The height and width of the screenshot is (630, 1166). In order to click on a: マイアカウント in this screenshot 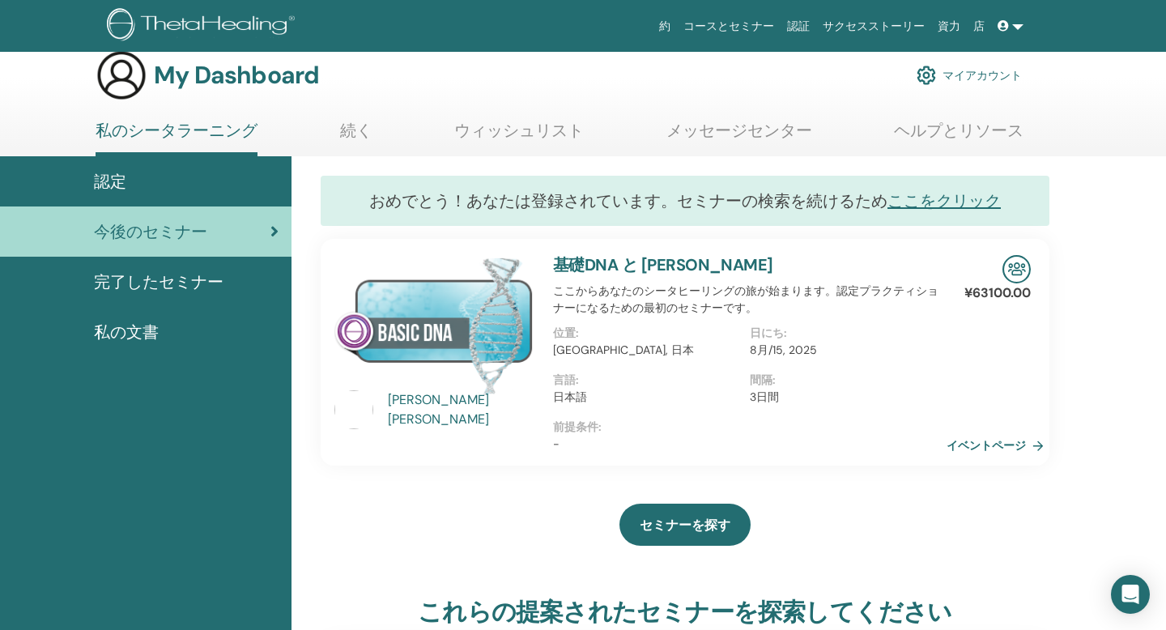, I will do `click(969, 75)`.